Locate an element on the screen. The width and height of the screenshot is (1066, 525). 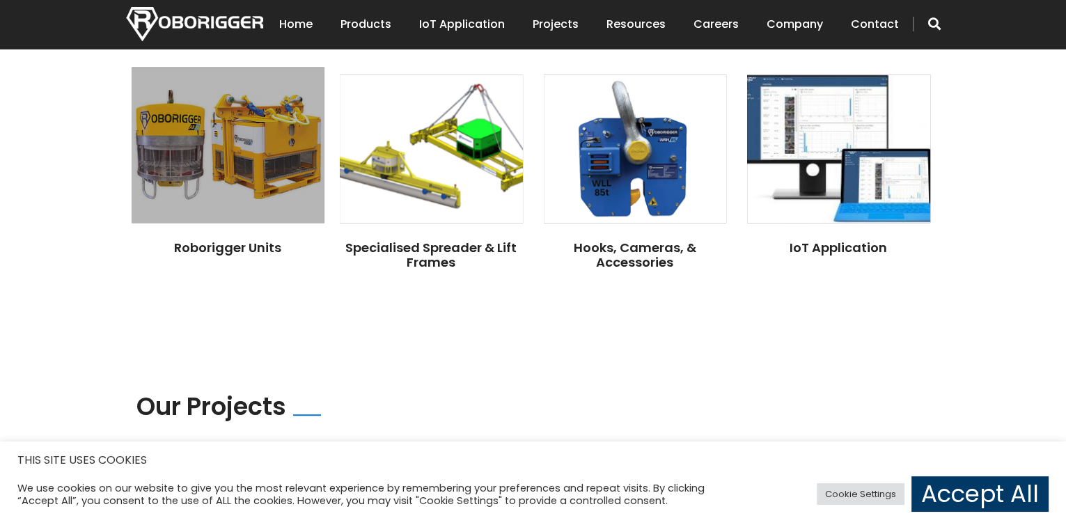
a: Careers is located at coordinates (716, 24).